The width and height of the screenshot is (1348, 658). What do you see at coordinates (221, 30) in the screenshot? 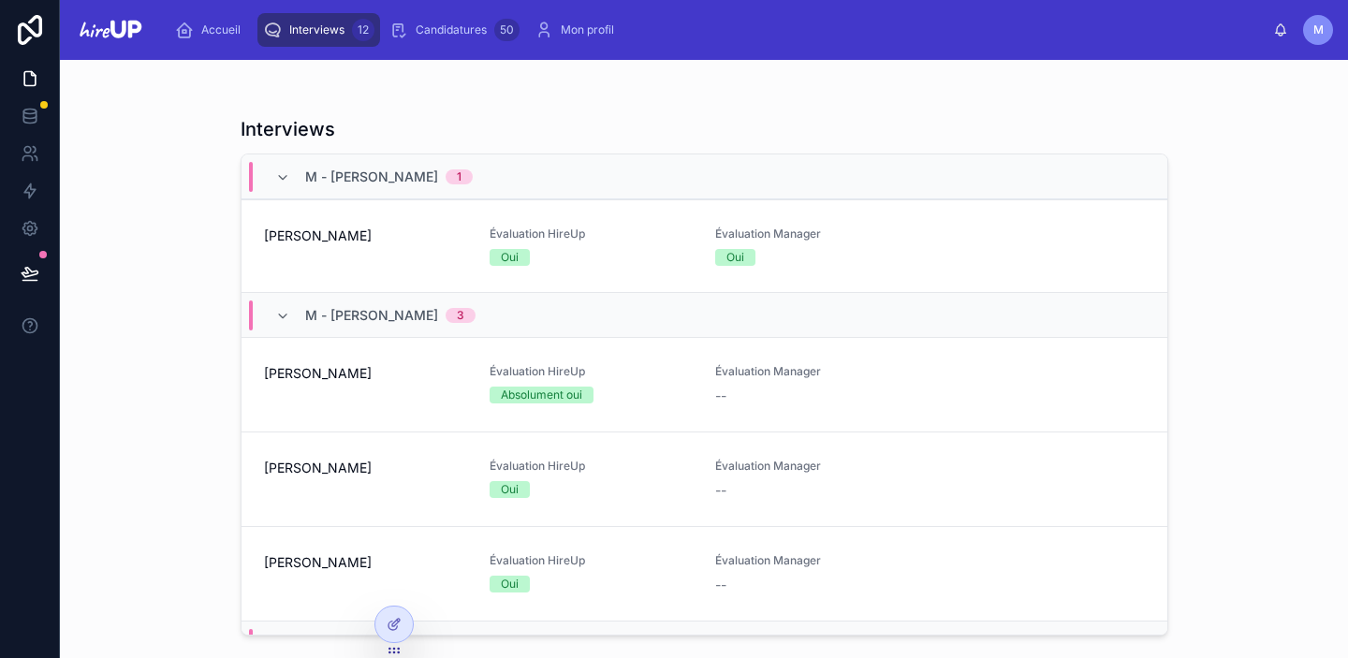
I see `span: Accueil` at bounding box center [221, 30].